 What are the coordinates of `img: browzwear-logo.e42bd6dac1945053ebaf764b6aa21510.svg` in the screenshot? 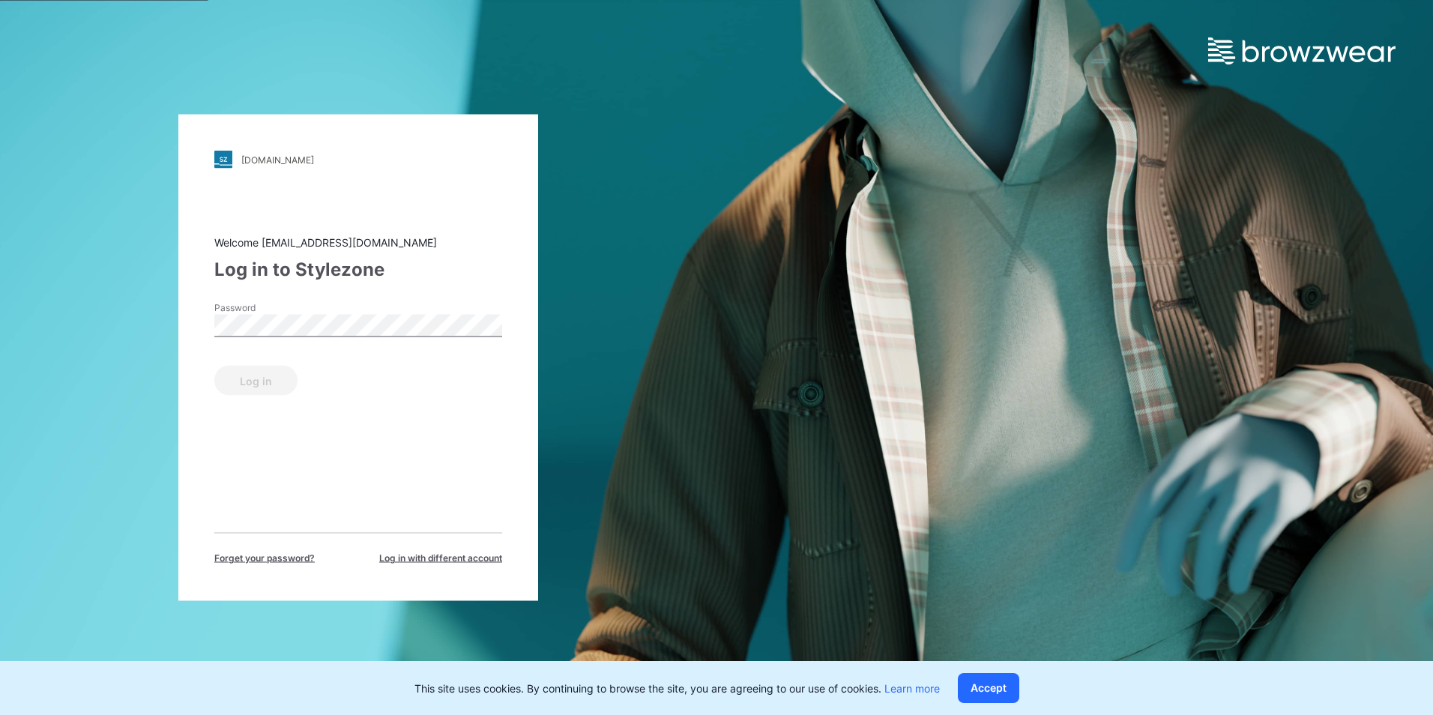 It's located at (1302, 51).